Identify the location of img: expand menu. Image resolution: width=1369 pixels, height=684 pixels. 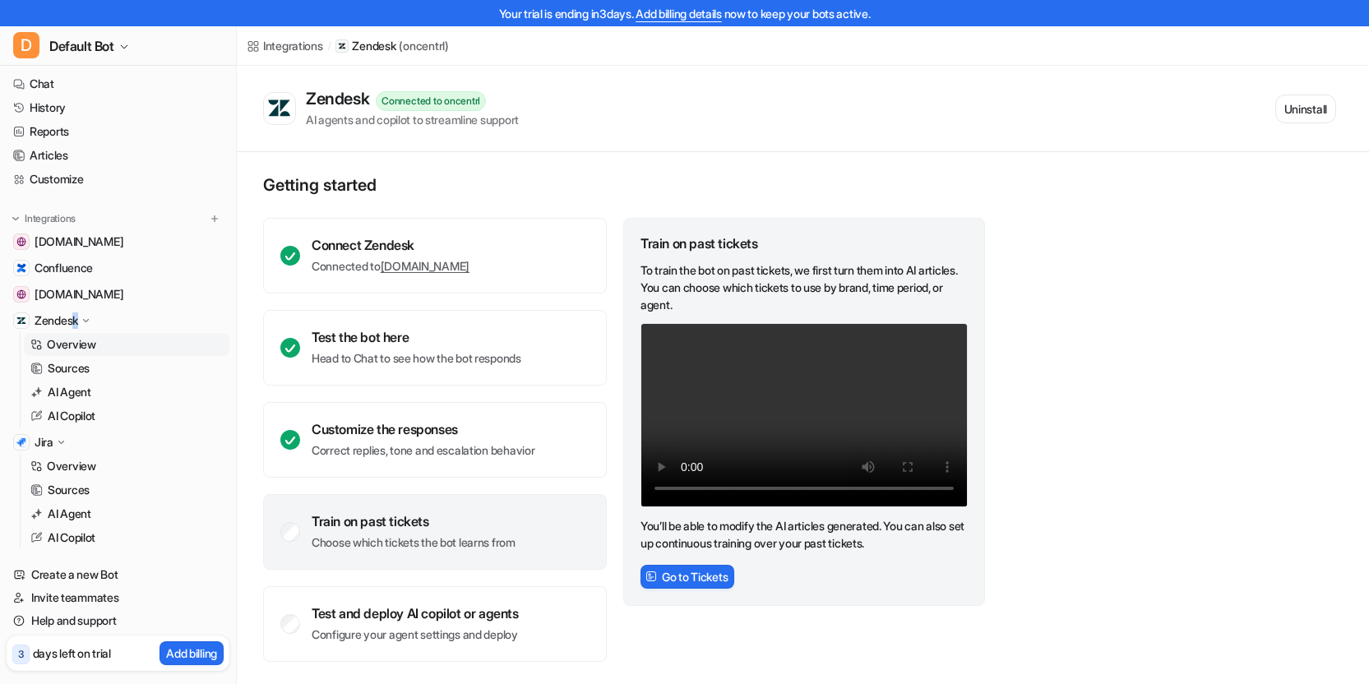
(16, 219).